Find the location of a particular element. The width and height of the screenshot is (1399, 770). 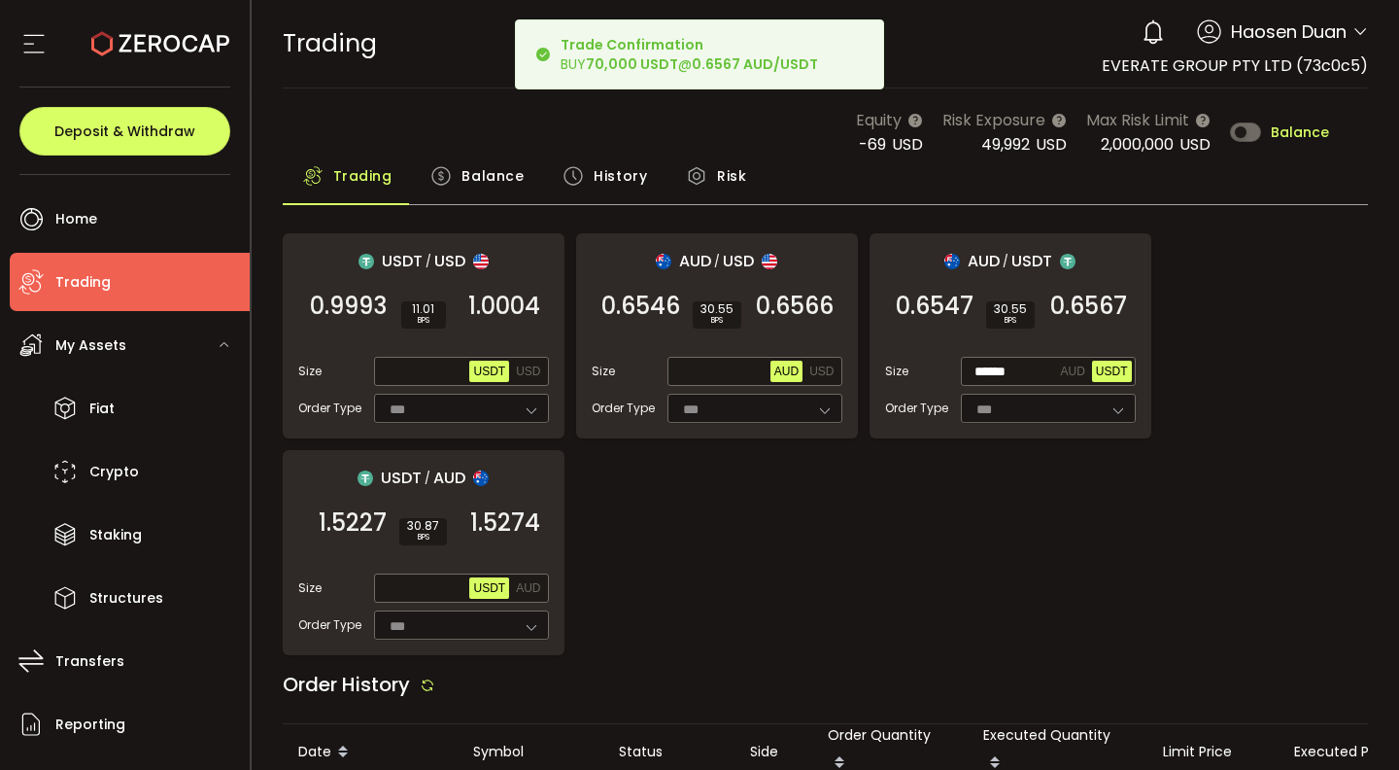

span: 1.5227 is located at coordinates (353, 523).